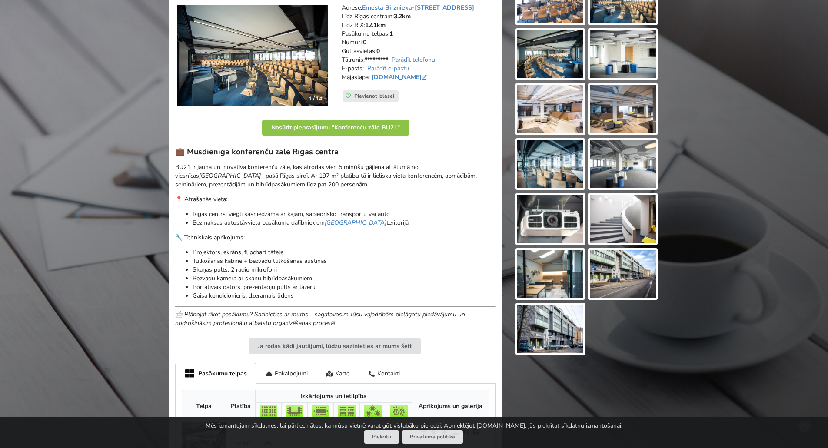 The height and width of the screenshot is (448, 828). What do you see at coordinates (335, 346) in the screenshot?
I see `button: Ja rodas kādi jautājumi, lūdzu sazinieties ar mums šeit` at bounding box center [335, 346].